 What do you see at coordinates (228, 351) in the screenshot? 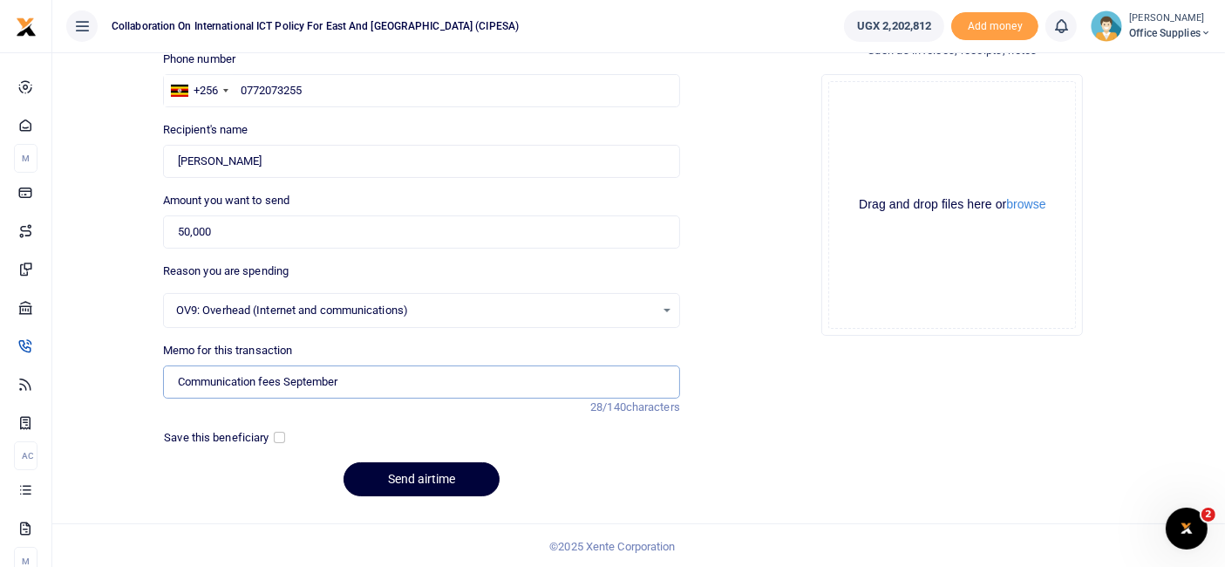
I see `label: Memo for this transaction` at bounding box center [228, 351].